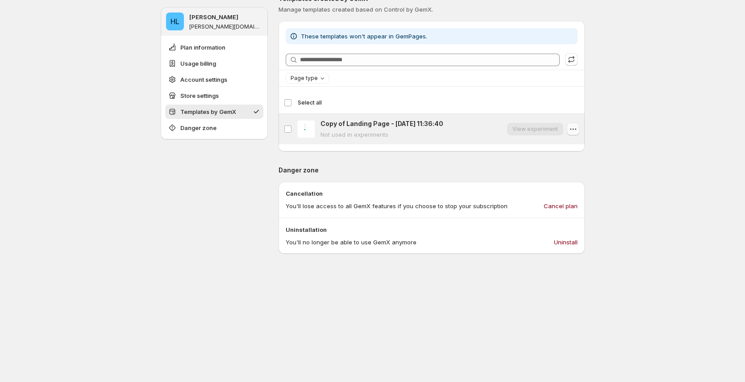 This screenshot has width=745, height=382. What do you see at coordinates (566, 242) in the screenshot?
I see `button: Uninstall` at bounding box center [566, 242].